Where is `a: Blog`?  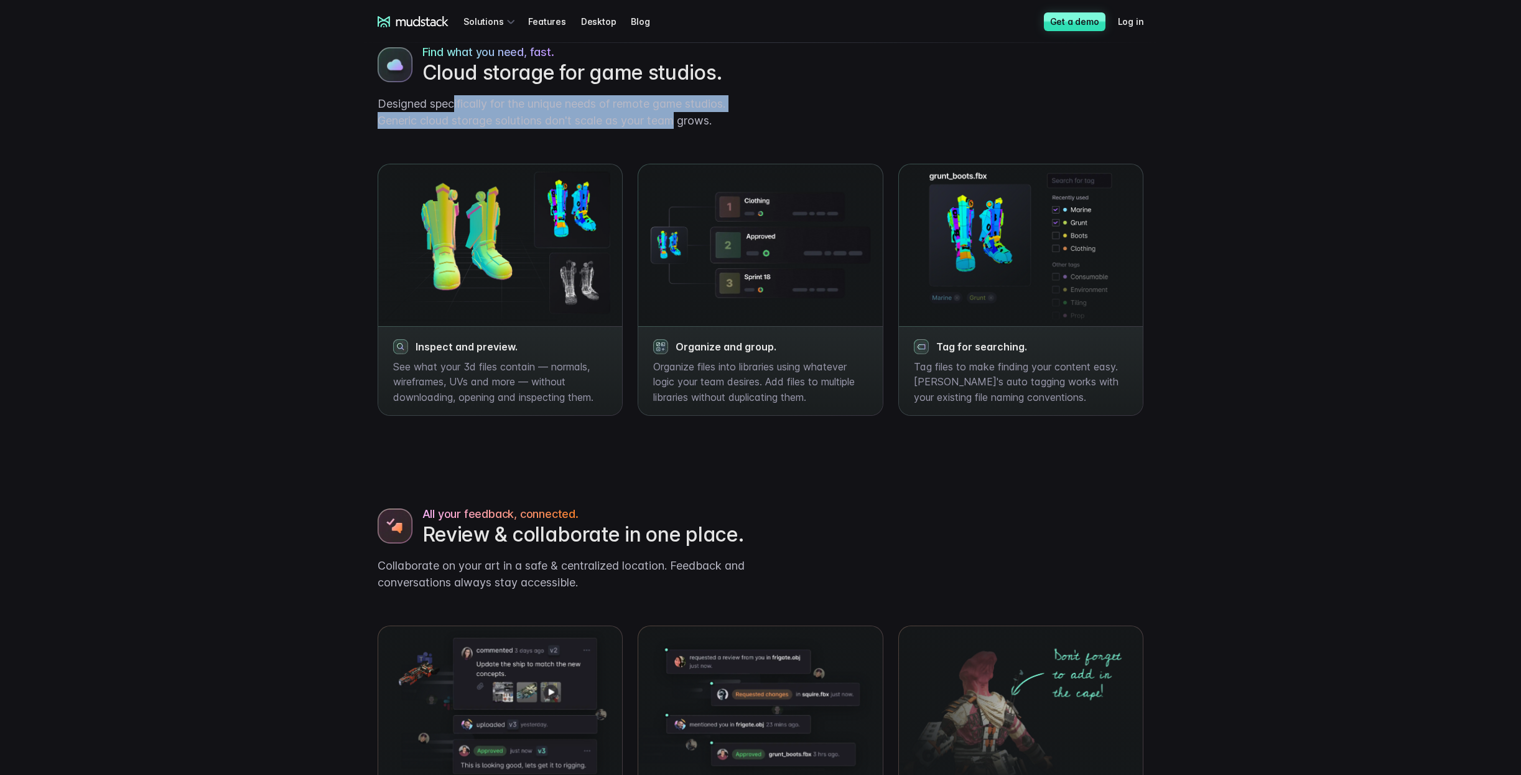
a: Blog is located at coordinates (648, 21).